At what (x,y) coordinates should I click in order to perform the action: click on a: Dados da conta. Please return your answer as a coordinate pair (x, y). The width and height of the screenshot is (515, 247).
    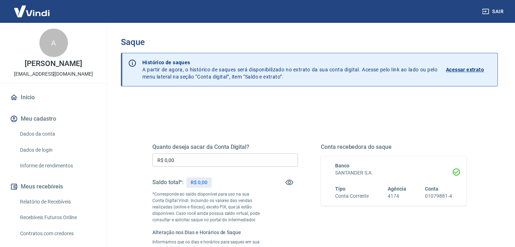
    Looking at the image, I should click on (58, 134).